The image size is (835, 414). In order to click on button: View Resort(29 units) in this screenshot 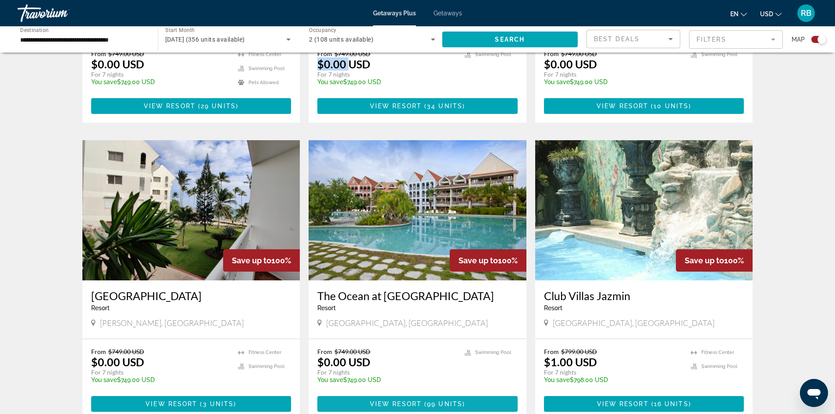, I will do `click(191, 106)`.